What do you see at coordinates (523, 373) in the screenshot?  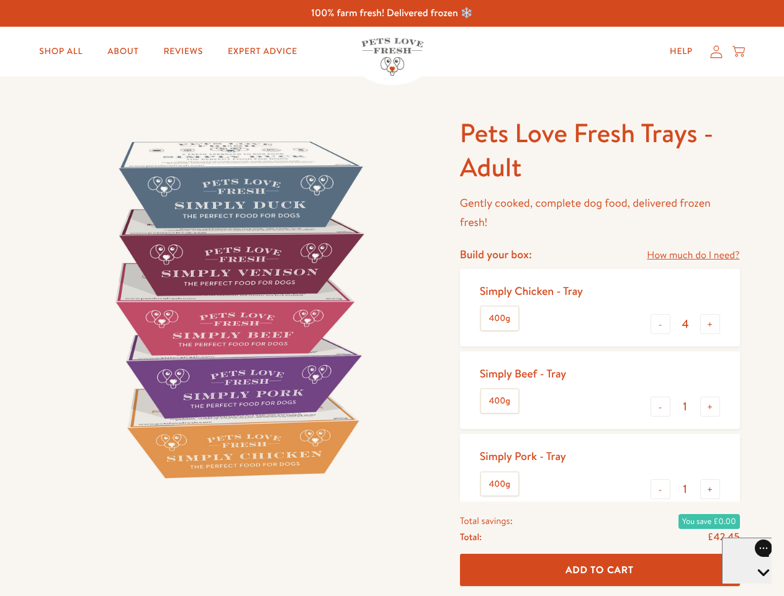 I see `div: Simply Beef - Tray` at bounding box center [523, 373].